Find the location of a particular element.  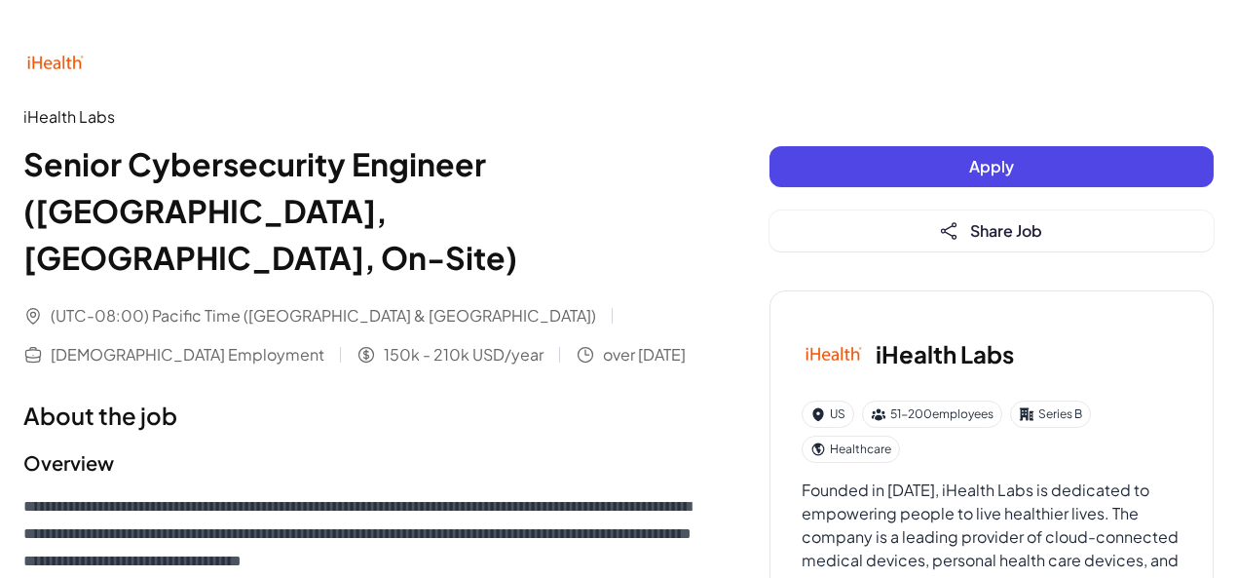

div: iHealth Labs is located at coordinates (358, 117).